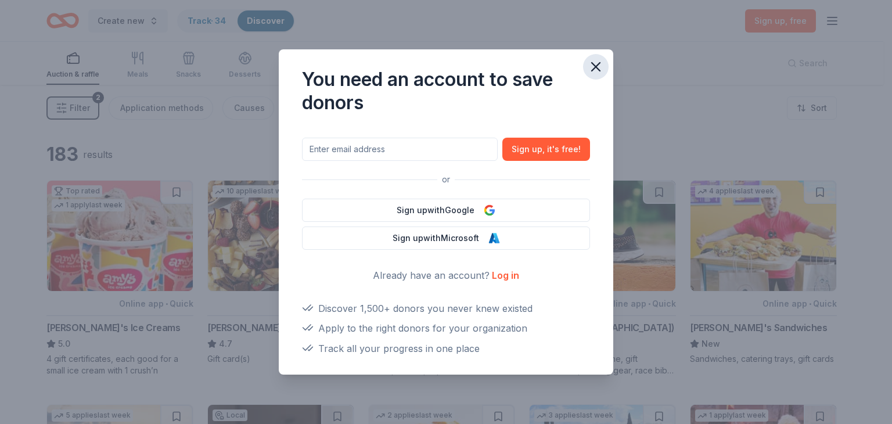 The width and height of the screenshot is (892, 424). What do you see at coordinates (446, 179) in the screenshot?
I see `span: or` at bounding box center [446, 179].